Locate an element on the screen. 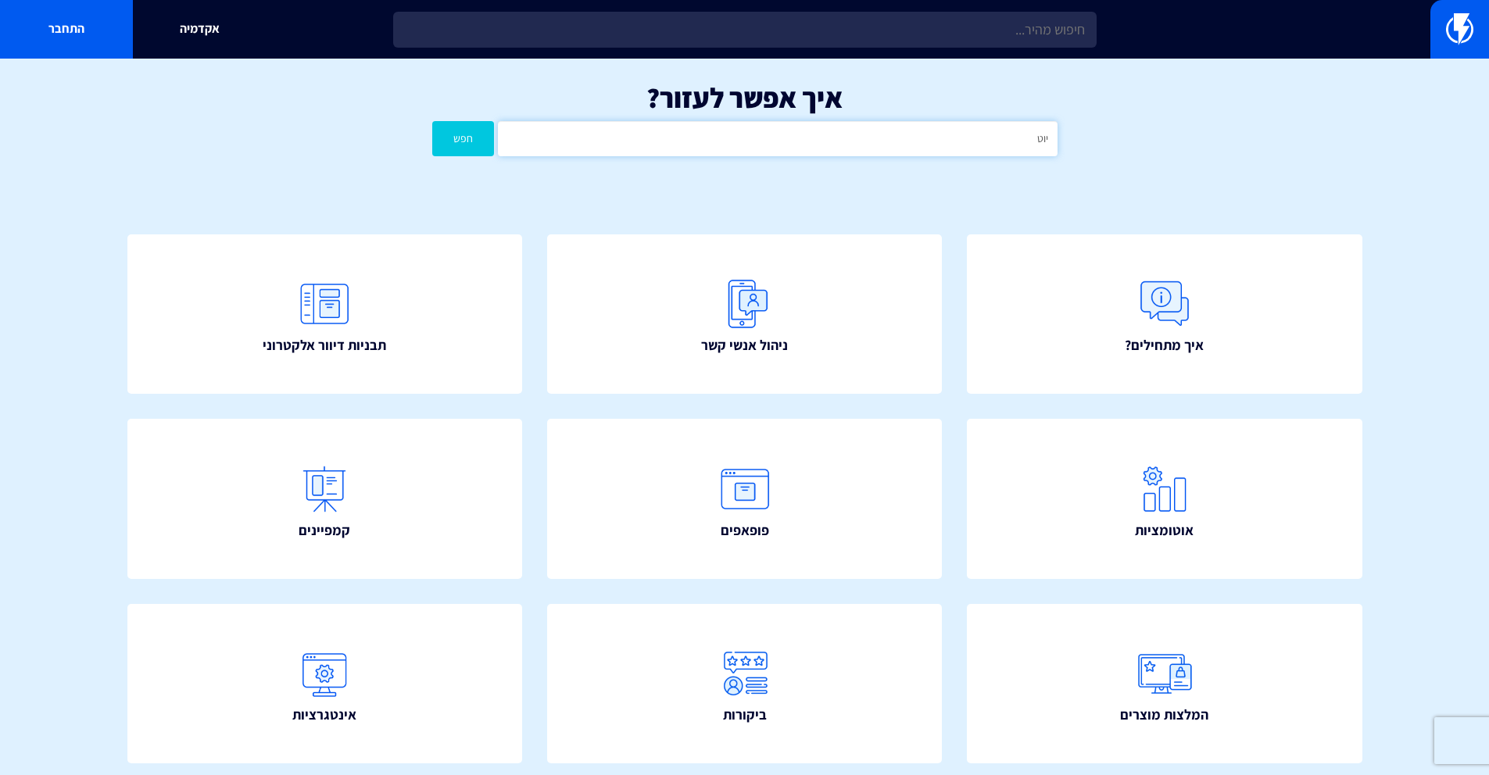 This screenshot has height=775, width=1489. a: קמפיינים is located at coordinates (325, 499).